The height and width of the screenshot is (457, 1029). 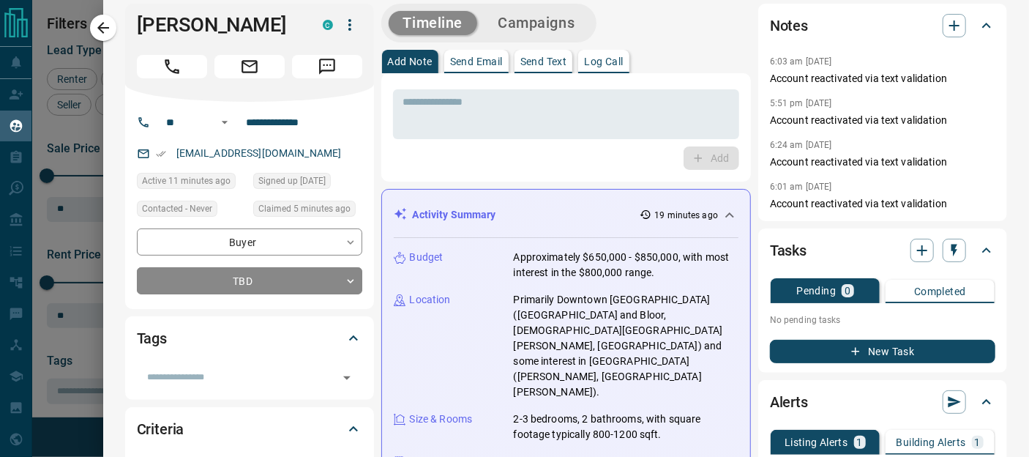 I want to click on div: TBD, so click(x=249, y=280).